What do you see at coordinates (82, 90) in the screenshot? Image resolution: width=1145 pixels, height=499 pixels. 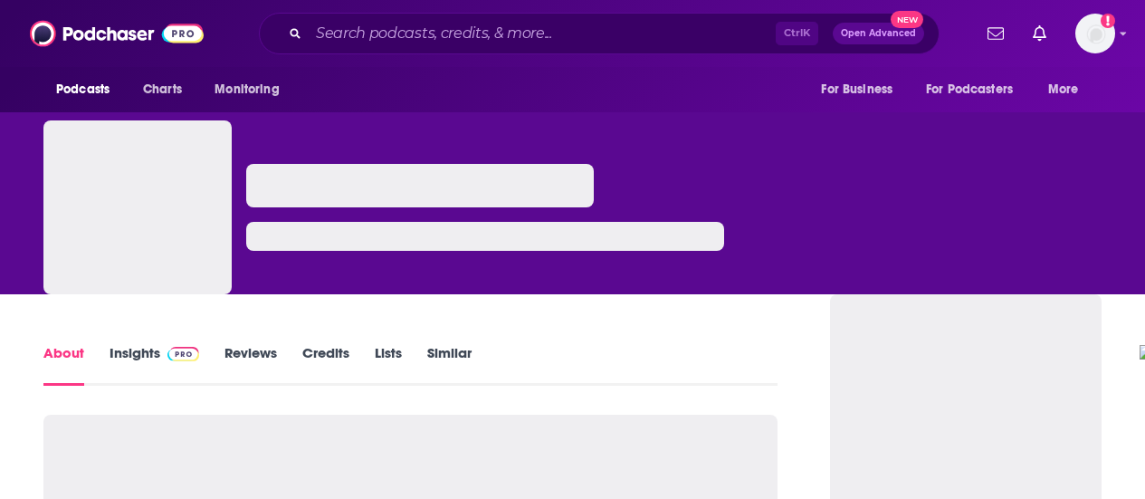 I see `span: Podcasts` at bounding box center [82, 90].